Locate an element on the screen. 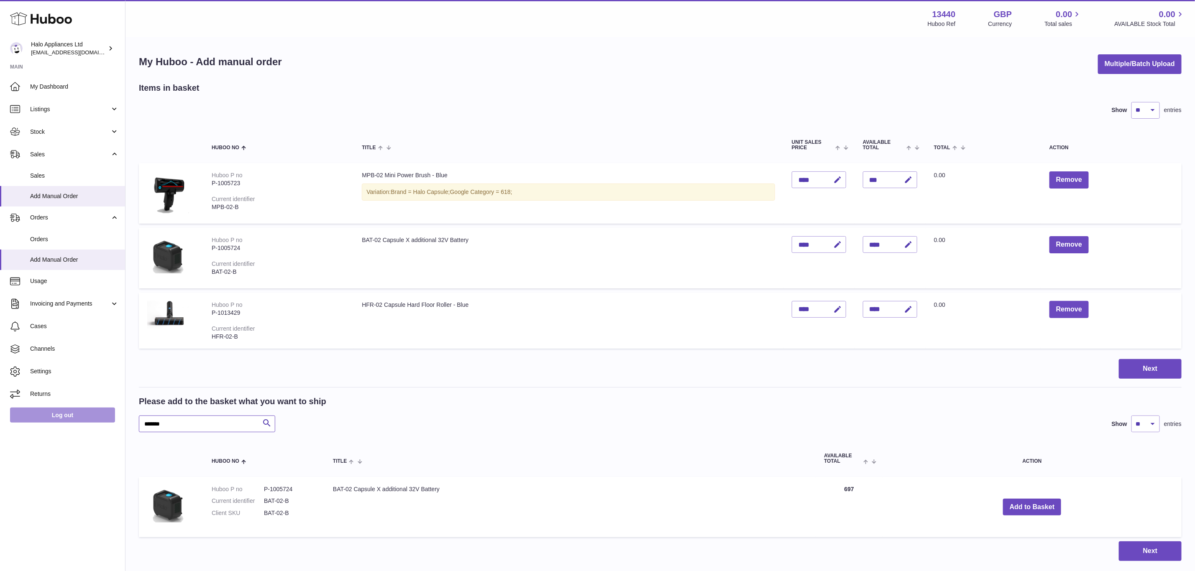 The width and height of the screenshot is (1195, 571). span: Channels is located at coordinates (74, 349).